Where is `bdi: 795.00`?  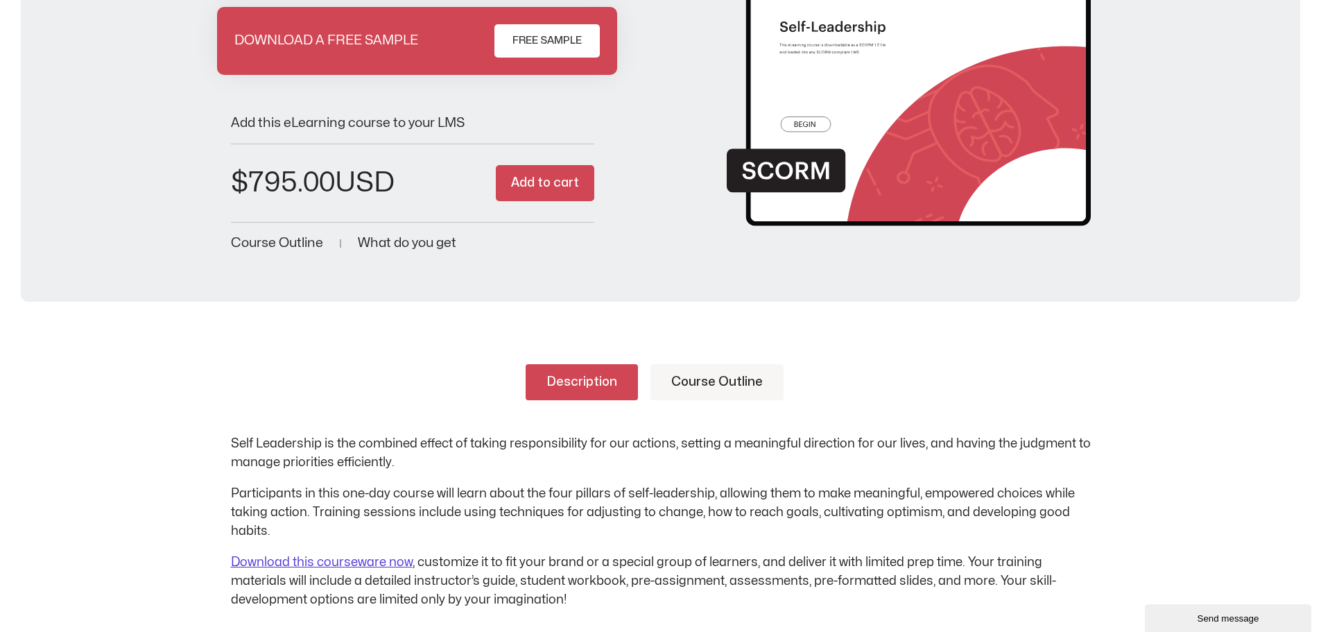
bdi: 795.00 is located at coordinates (283, 182).